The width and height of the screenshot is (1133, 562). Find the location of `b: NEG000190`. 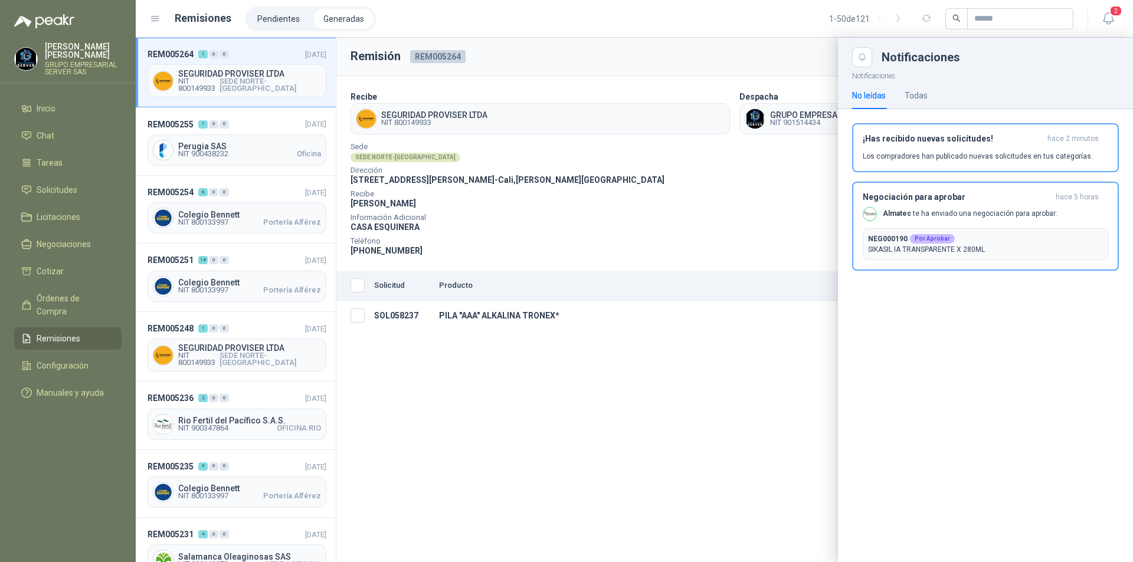

b: NEG000190 is located at coordinates (887, 239).